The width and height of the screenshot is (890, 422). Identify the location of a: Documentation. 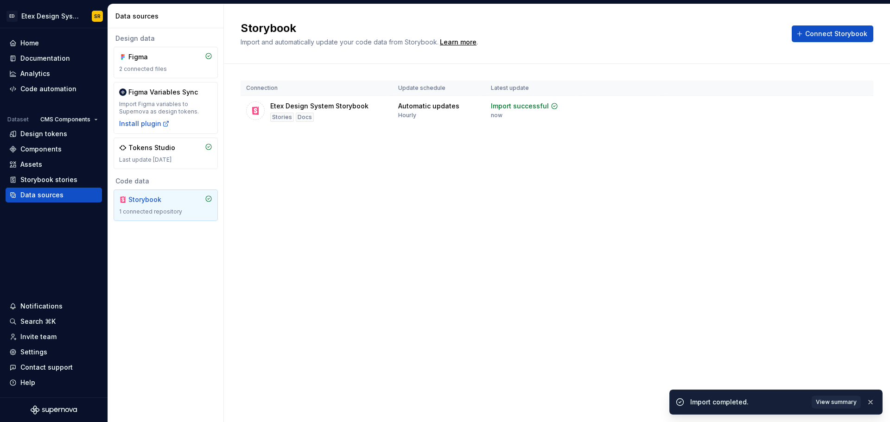
(54, 58).